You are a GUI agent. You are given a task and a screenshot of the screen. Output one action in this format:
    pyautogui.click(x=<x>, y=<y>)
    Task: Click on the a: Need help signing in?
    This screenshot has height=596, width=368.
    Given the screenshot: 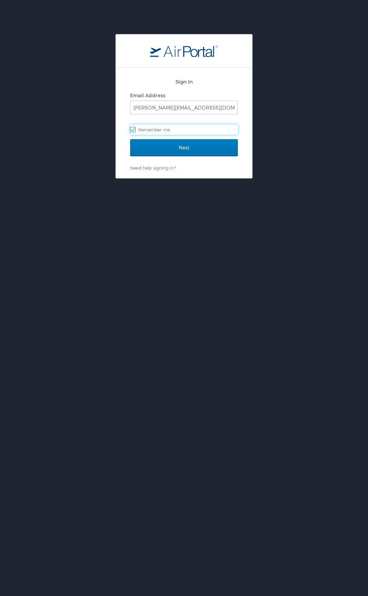 What is the action you would take?
    pyautogui.click(x=153, y=168)
    